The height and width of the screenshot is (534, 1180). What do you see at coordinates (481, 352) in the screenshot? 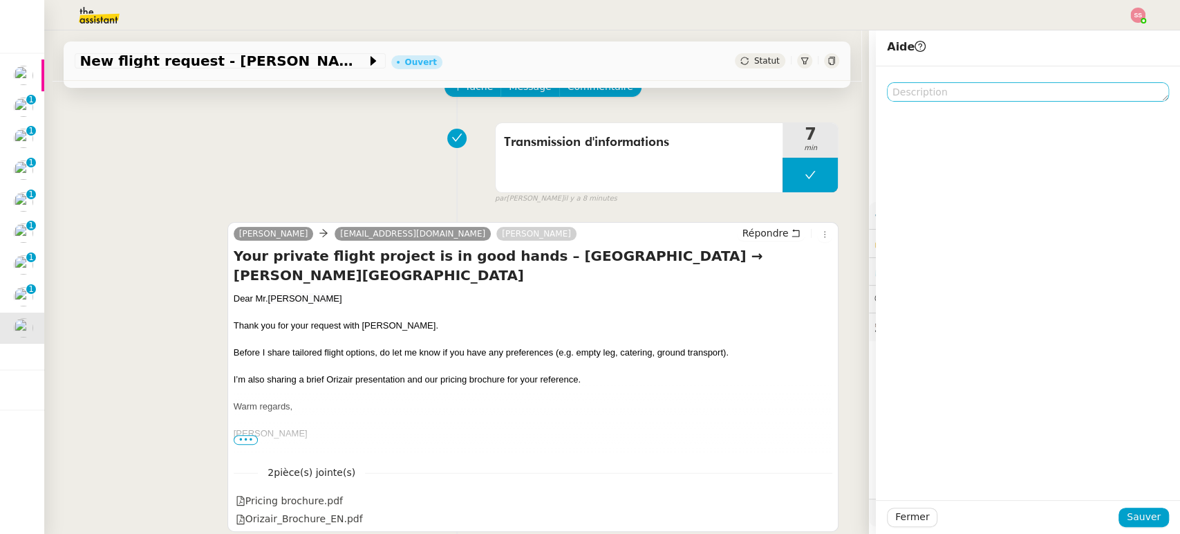
I see `span: Before I share tailored flight options, do let me know if you have any preferences (e.g. empty le...` at bounding box center [481, 352].